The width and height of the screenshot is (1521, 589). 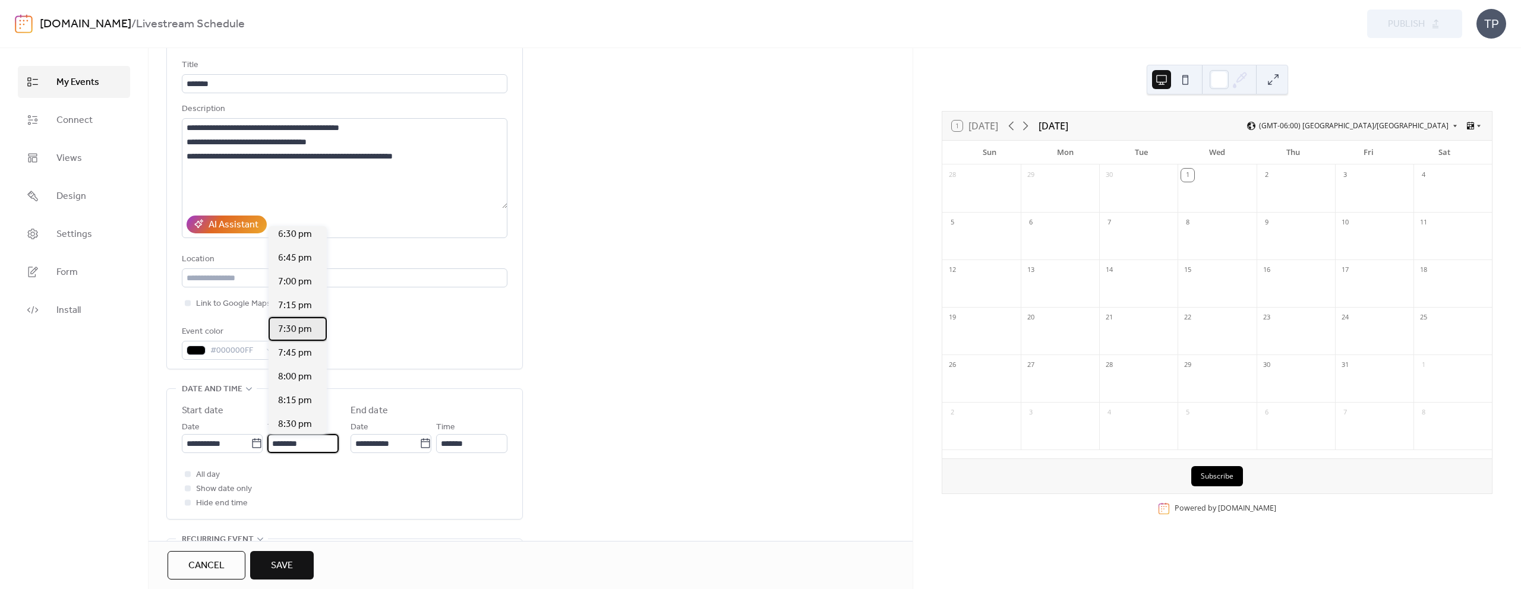 What do you see at coordinates (952, 270) in the screenshot?
I see `div: 12` at bounding box center [952, 270].